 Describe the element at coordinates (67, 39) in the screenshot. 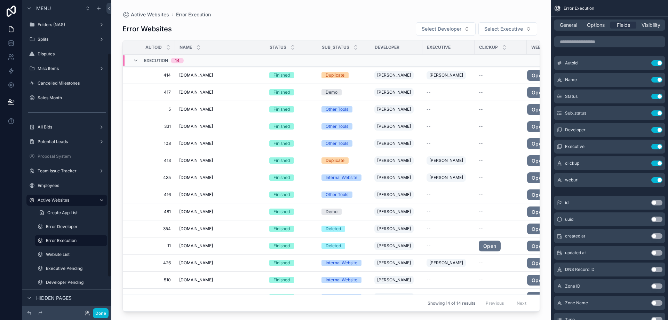

I see `label: Splits` at that location.